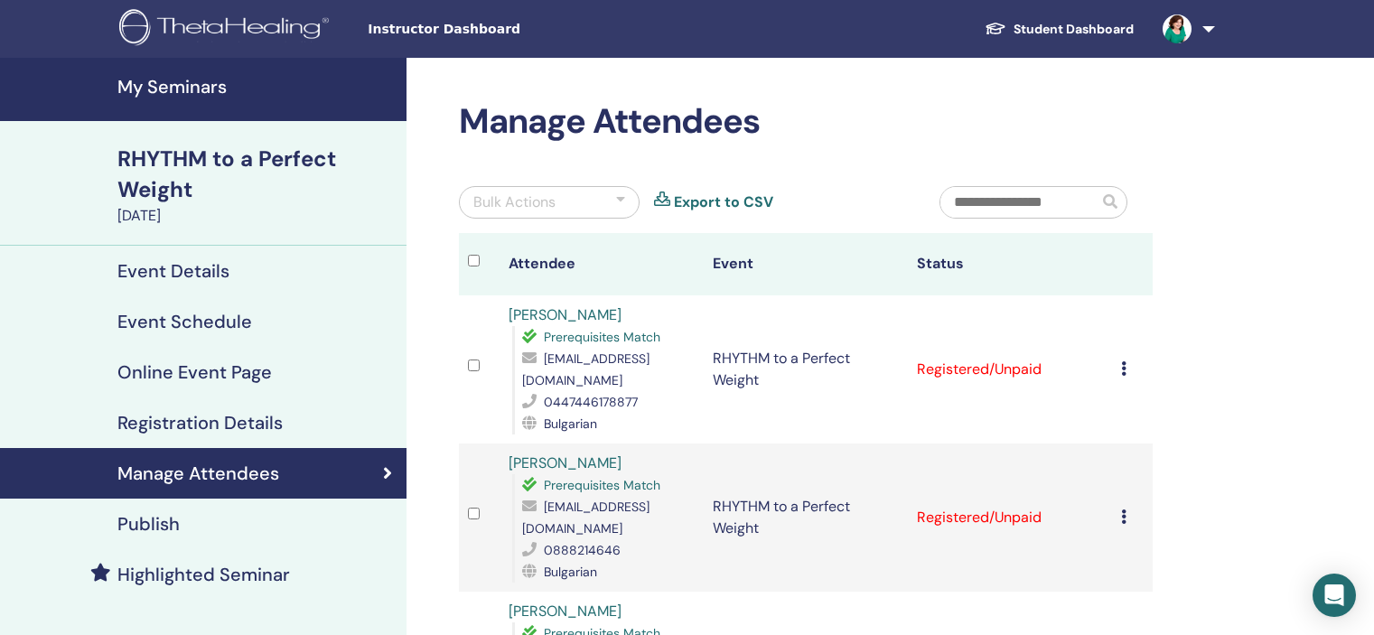  What do you see at coordinates (173, 271) in the screenshot?
I see `h4: Event Details` at bounding box center [173, 271].